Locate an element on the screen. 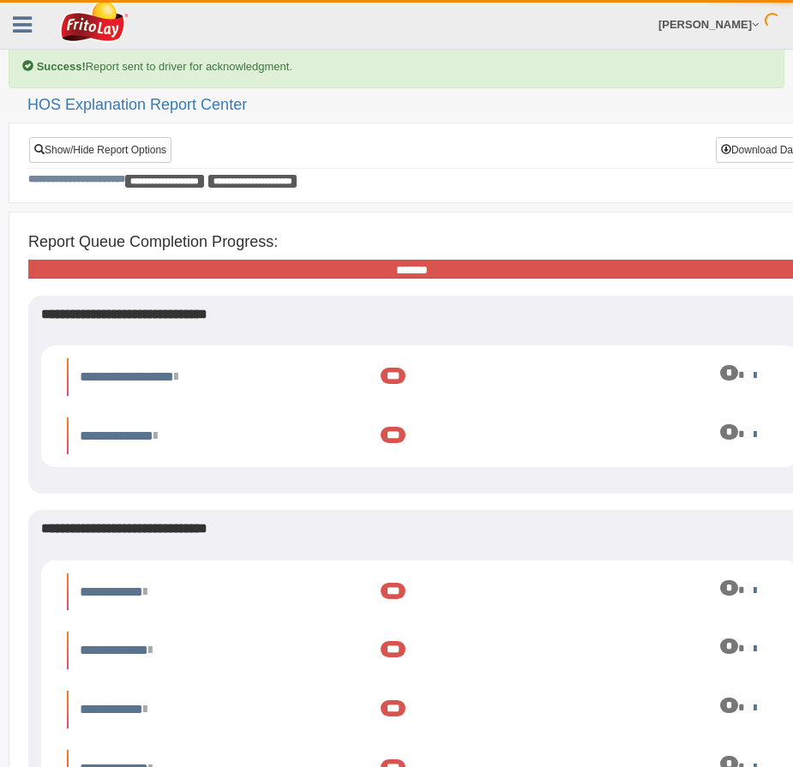  b: Success! is located at coordinates (61, 66).